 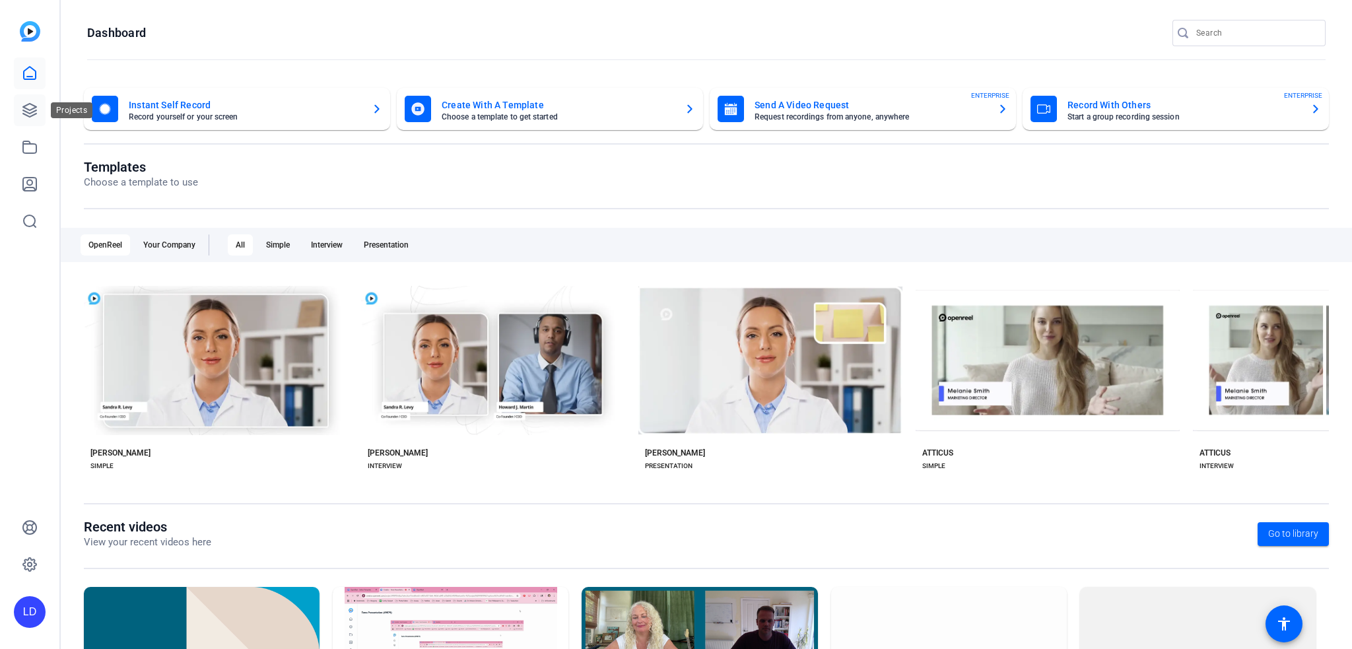 What do you see at coordinates (386, 245) in the screenshot?
I see `div: Presentation` at bounding box center [386, 245].